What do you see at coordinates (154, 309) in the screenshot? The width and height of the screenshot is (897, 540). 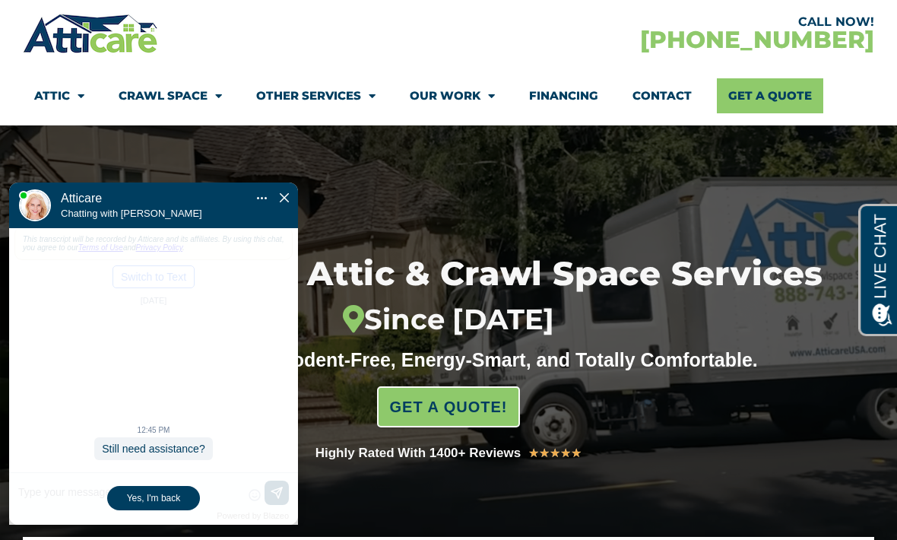 I see `div: 12:45 PM` at bounding box center [154, 309].